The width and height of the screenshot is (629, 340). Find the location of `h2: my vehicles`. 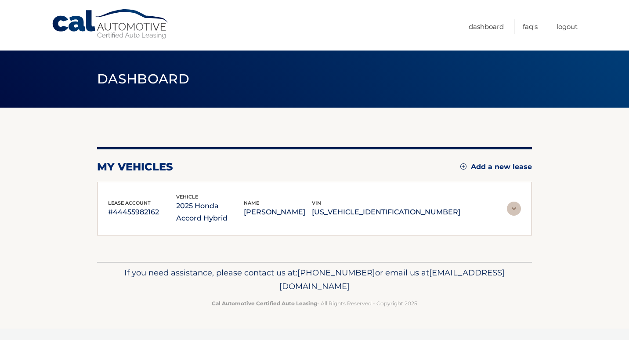

h2: my vehicles is located at coordinates (135, 167).